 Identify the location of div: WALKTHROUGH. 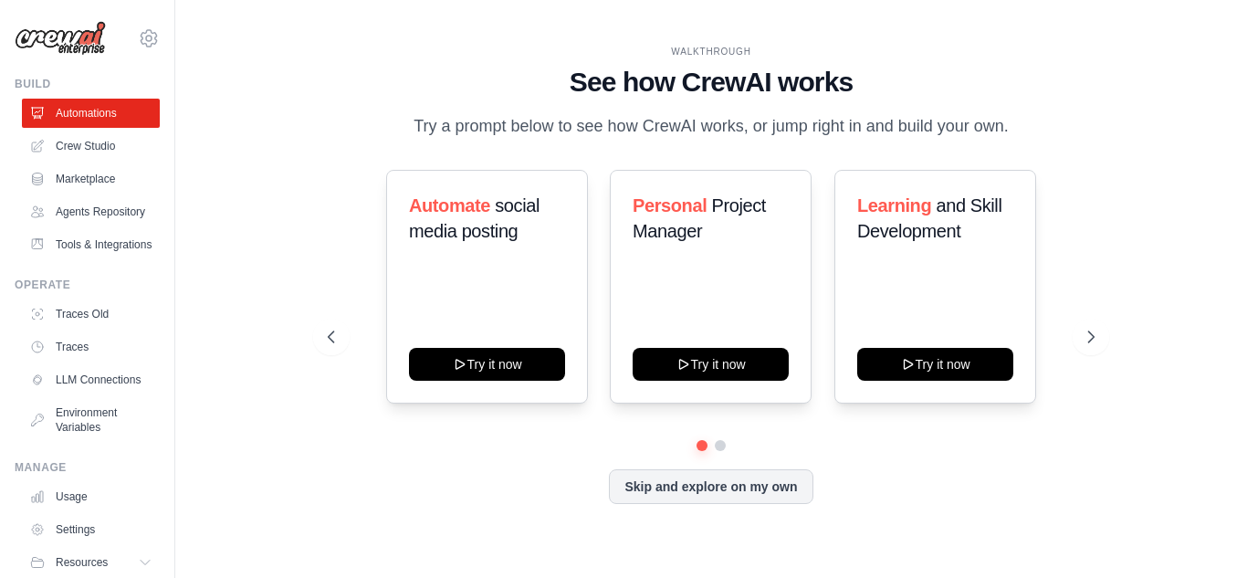
(711, 51).